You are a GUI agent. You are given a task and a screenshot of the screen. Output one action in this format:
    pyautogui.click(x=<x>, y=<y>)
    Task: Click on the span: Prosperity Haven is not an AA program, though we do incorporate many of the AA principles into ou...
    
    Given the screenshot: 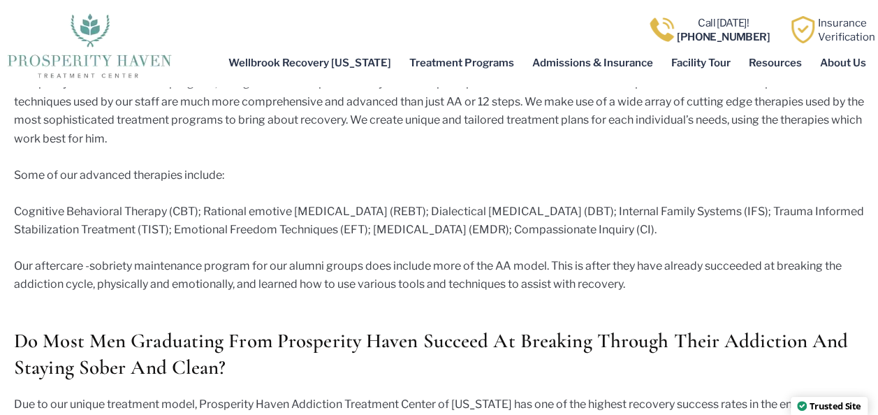 What is the action you would take?
    pyautogui.click(x=439, y=110)
    